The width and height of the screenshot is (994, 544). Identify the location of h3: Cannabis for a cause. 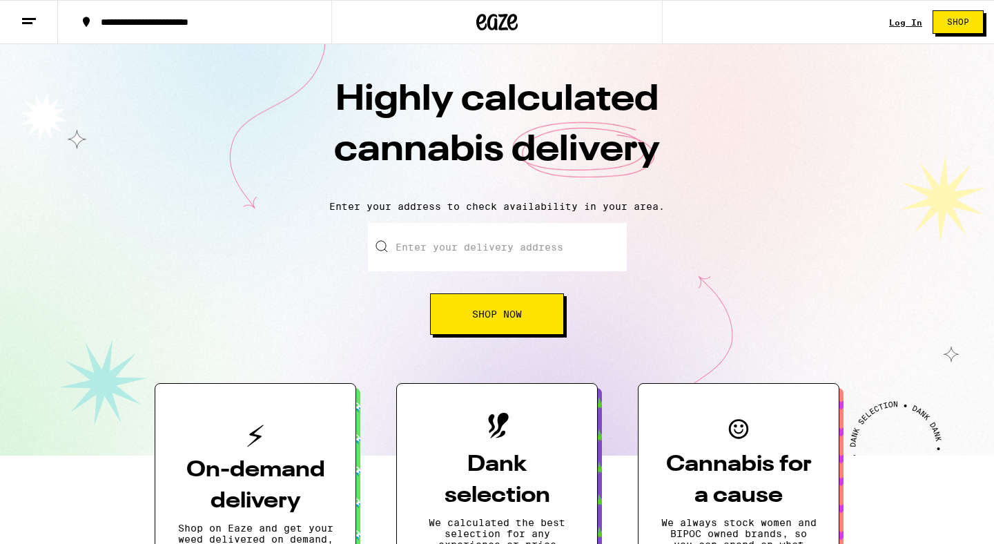
(738, 480).